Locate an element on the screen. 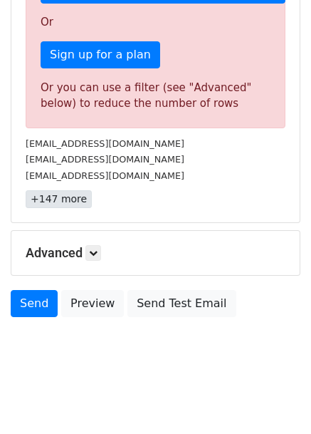 This screenshot has height=434, width=311. div: Or you can use a filter (see "Advanced" below) to reduce the number of rows is located at coordinates (155, 95).